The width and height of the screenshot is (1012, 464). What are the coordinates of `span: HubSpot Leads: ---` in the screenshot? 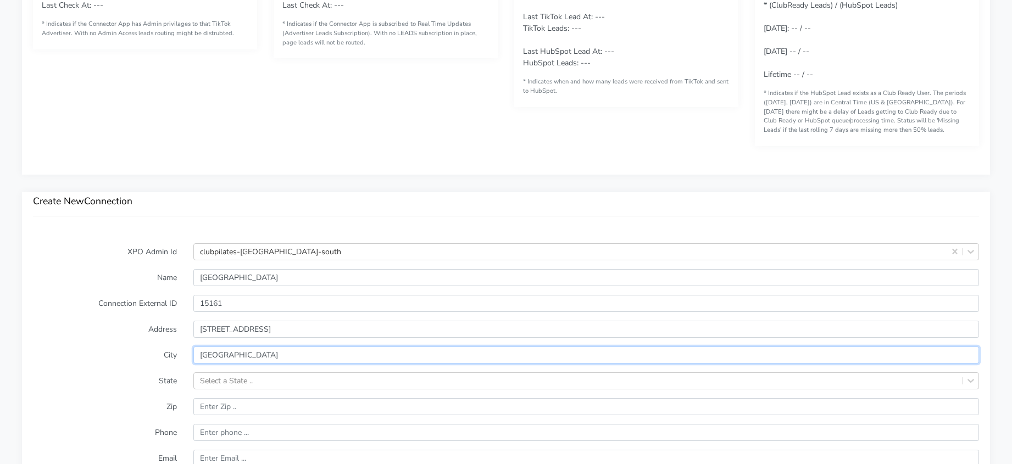 It's located at (557, 63).